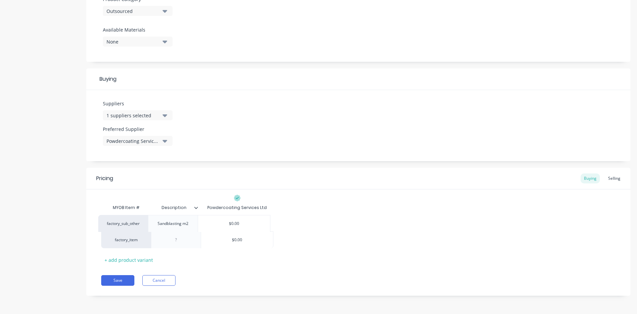 The image size is (637, 314). What do you see at coordinates (138, 11) in the screenshot?
I see `button: Outsourced` at bounding box center [138, 11].